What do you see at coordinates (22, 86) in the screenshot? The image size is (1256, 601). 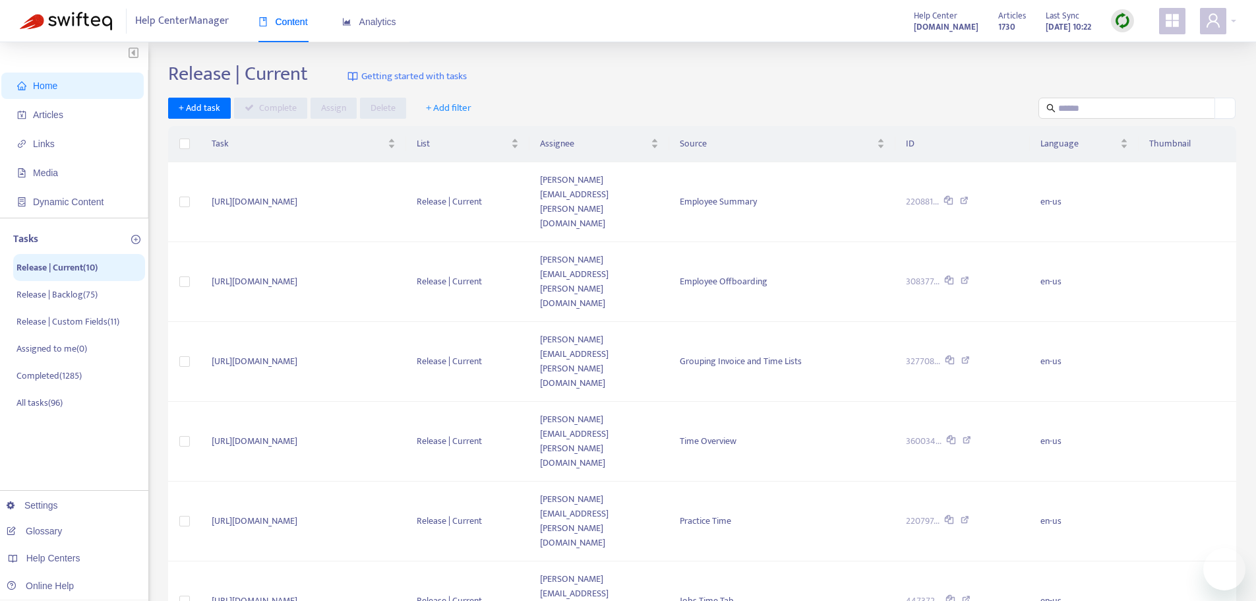 I see `span: home` at bounding box center [22, 86].